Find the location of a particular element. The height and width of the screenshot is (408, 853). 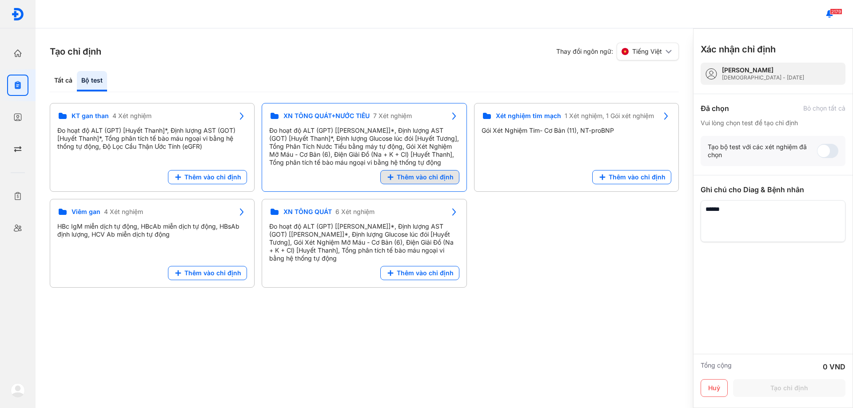

button: Tạo chỉ định is located at coordinates (789, 388).